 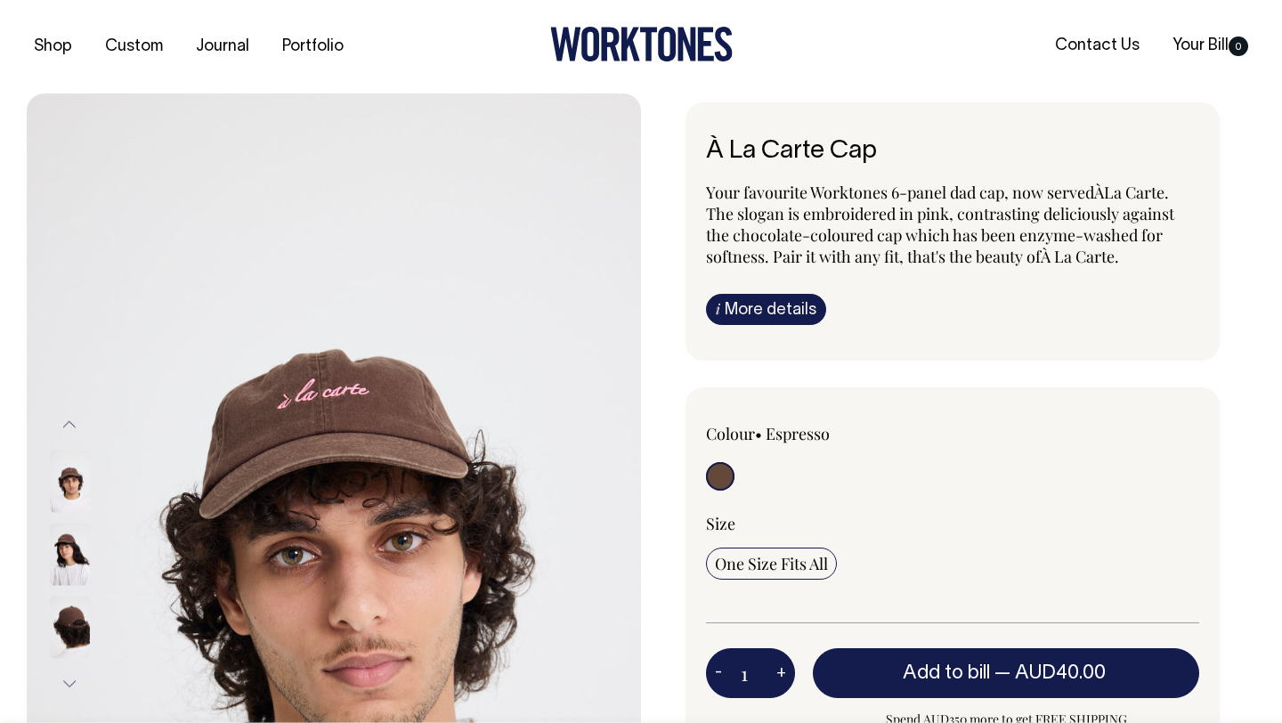 I want to click on div: Size, so click(x=953, y=524).